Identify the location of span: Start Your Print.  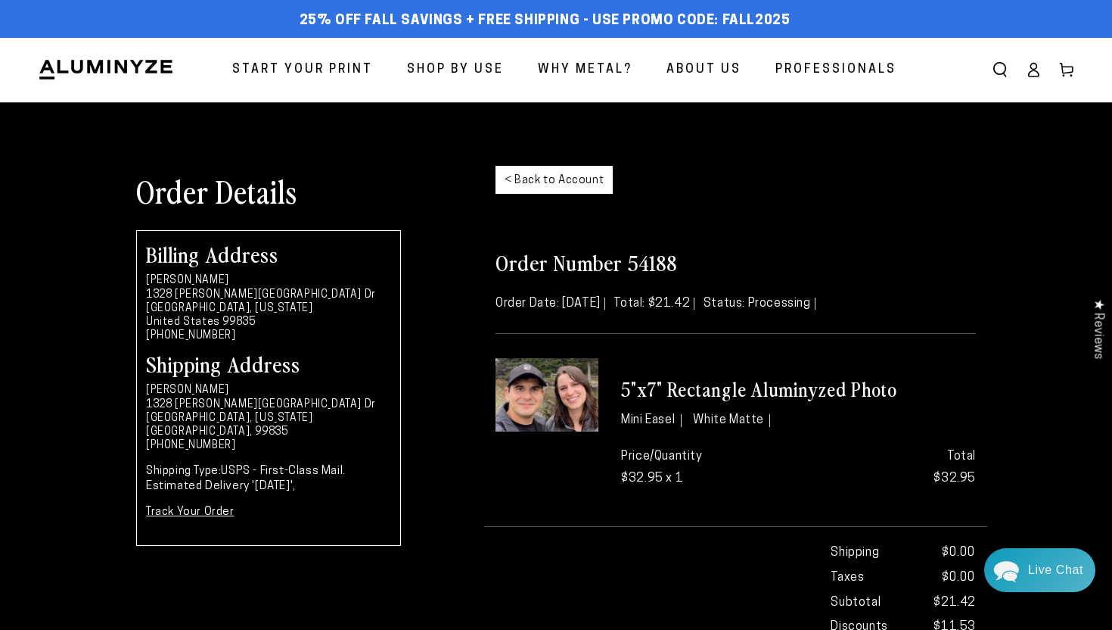
(303, 70).